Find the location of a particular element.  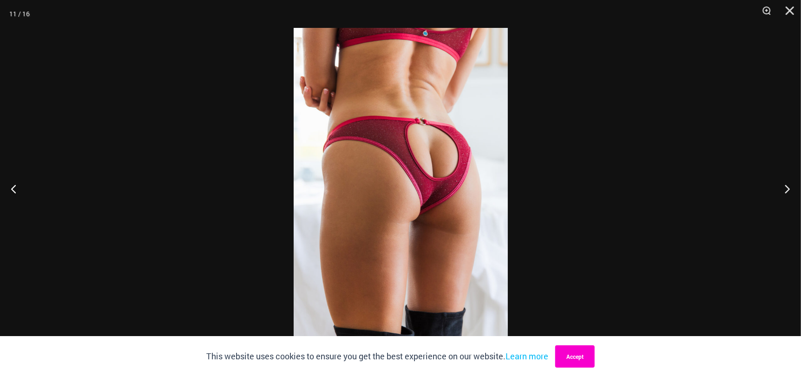

img: Guilty Pleasures Red 6045 Thong 02 is located at coordinates (401, 188).